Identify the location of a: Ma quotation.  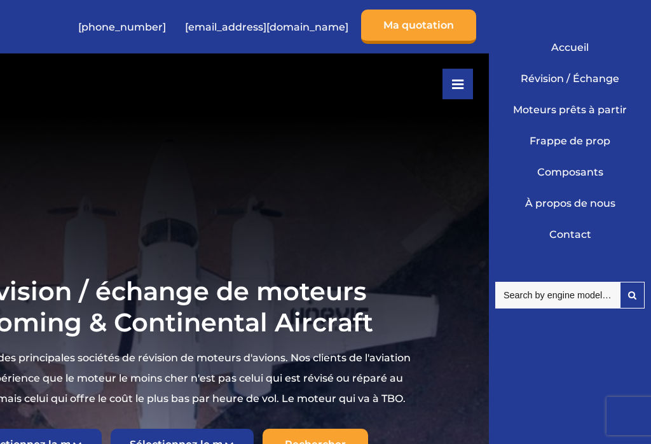
(419, 27).